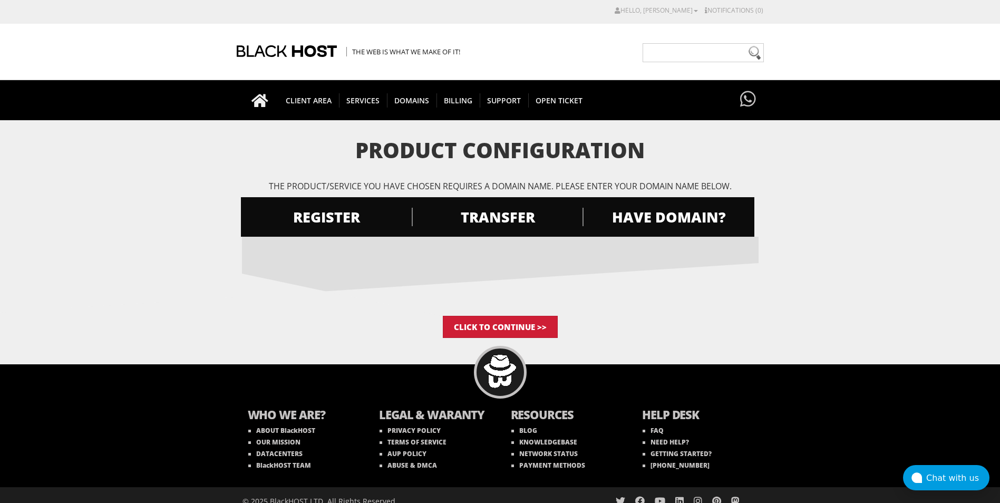  Describe the element at coordinates (946, 477) in the screenshot. I see `button: Chat with us` at that location.